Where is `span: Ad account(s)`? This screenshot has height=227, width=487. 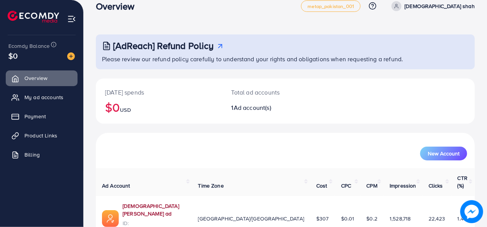
span: Ad account(s) is located at coordinates (253, 107).